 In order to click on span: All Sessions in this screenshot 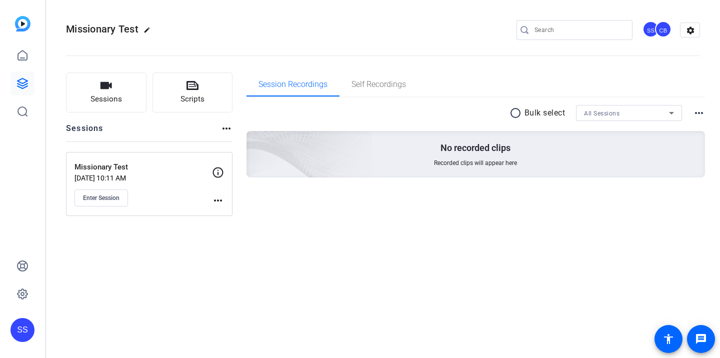, I will do `click(601, 113)`.